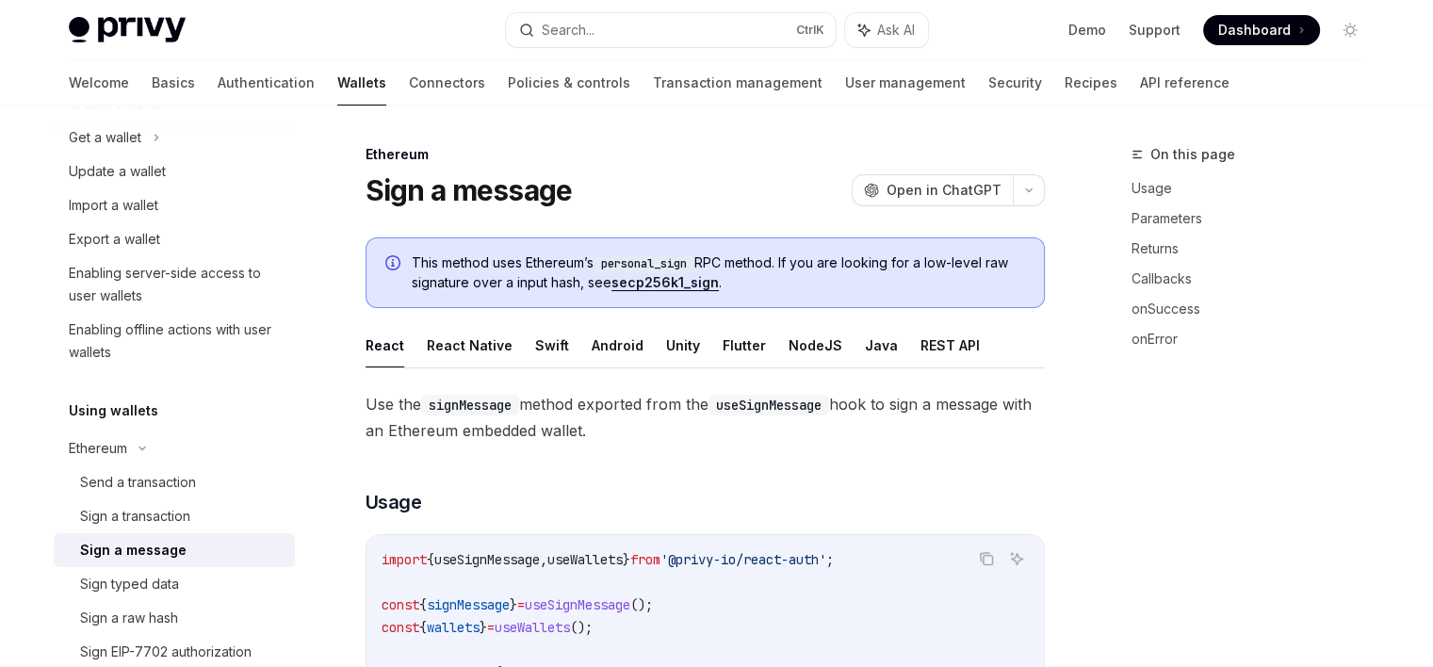 Image resolution: width=1433 pixels, height=667 pixels. I want to click on button: Open in ChatGPT, so click(932, 190).